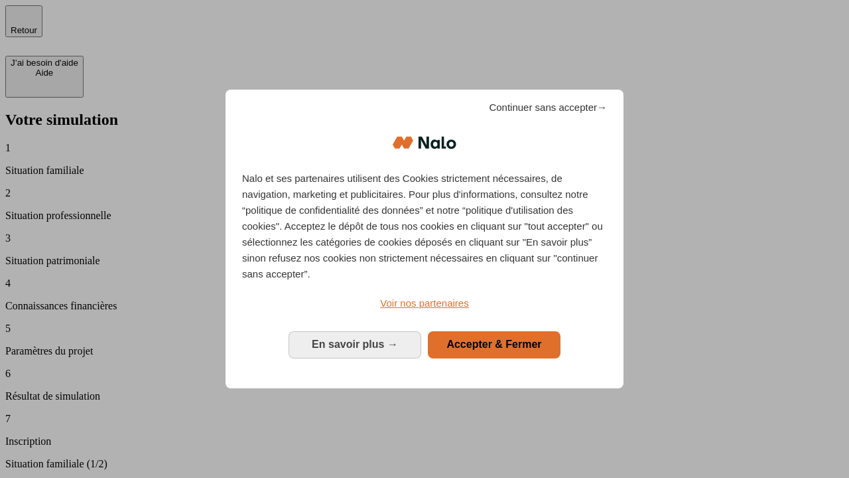 This screenshot has width=849, height=478. I want to click on button: Accepter & Fermer: Accepter notre traitement des données et fermer, so click(494, 344).